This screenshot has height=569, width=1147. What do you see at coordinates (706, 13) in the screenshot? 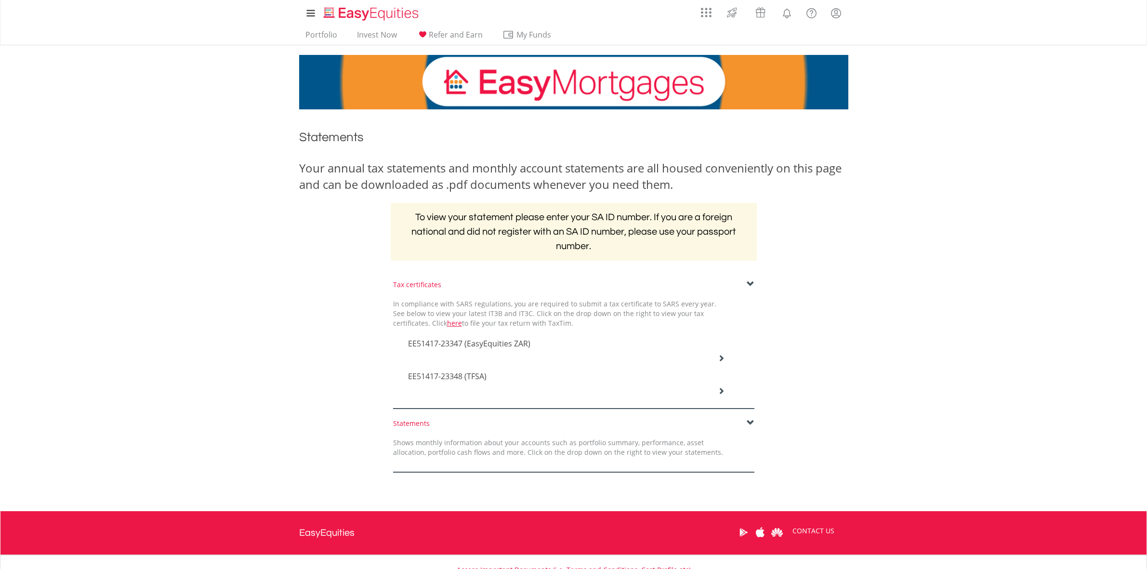
I see `img: grid-menu-icon.svg` at bounding box center [706, 13].